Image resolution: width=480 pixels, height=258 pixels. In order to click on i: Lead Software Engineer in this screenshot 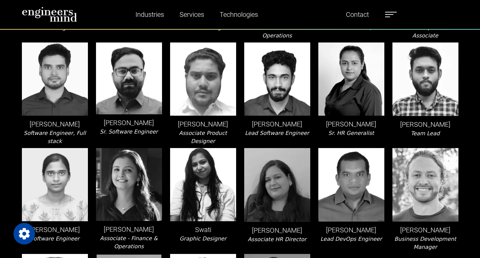, I will do `click(277, 133)`.